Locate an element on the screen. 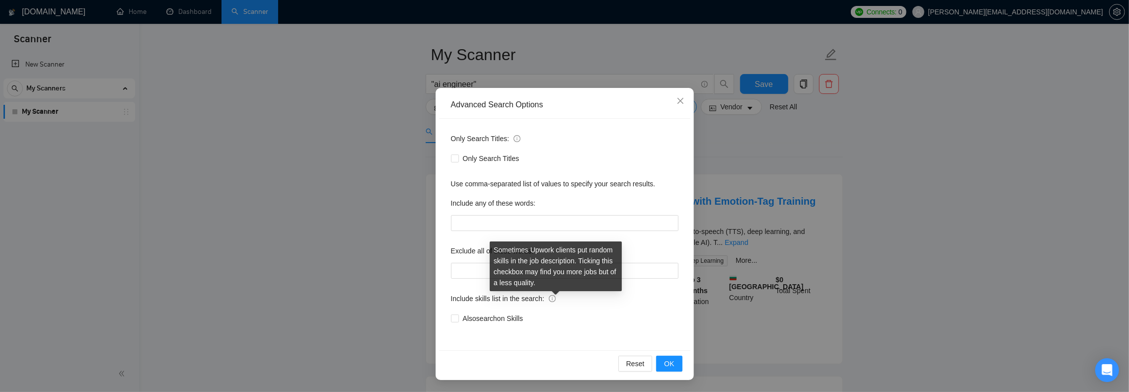  button: Reset is located at coordinates (635, 364).